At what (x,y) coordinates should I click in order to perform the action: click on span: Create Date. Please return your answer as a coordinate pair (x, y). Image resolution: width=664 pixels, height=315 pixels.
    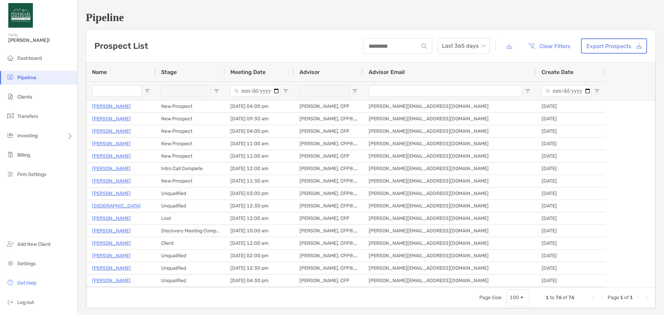
    Looking at the image, I should click on (558, 72).